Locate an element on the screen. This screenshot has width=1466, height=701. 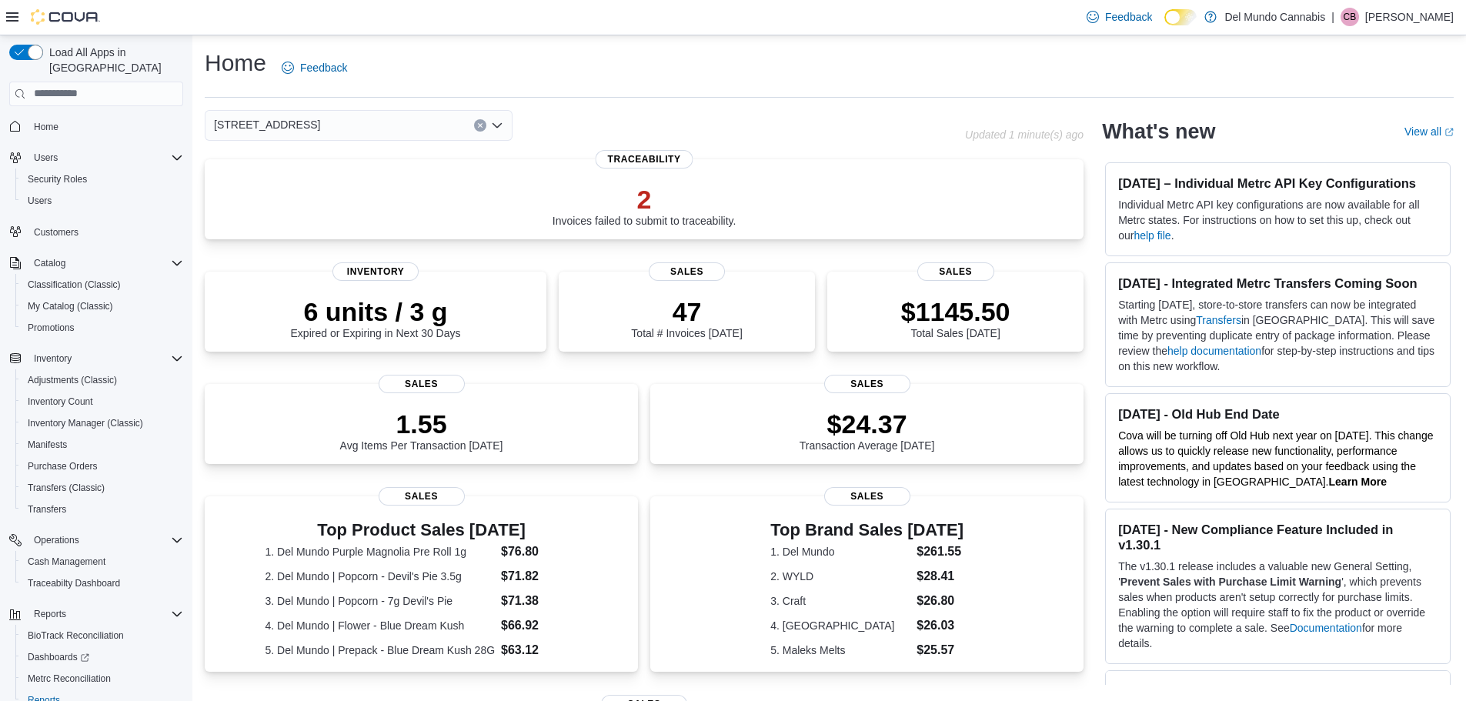
h2: What's new is located at coordinates (1158, 132).